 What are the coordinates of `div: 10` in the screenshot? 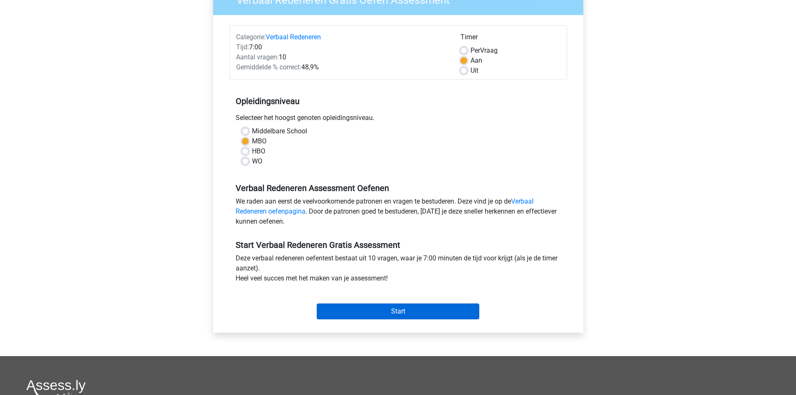 It's located at (342, 57).